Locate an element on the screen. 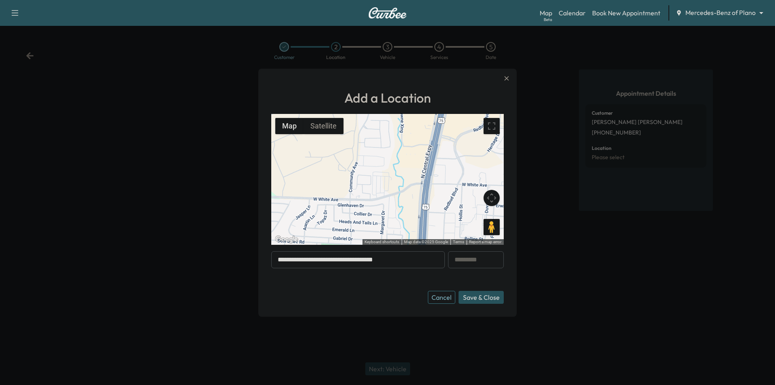 Image resolution: width=775 pixels, height=385 pixels. div: Beta is located at coordinates (548, 19).